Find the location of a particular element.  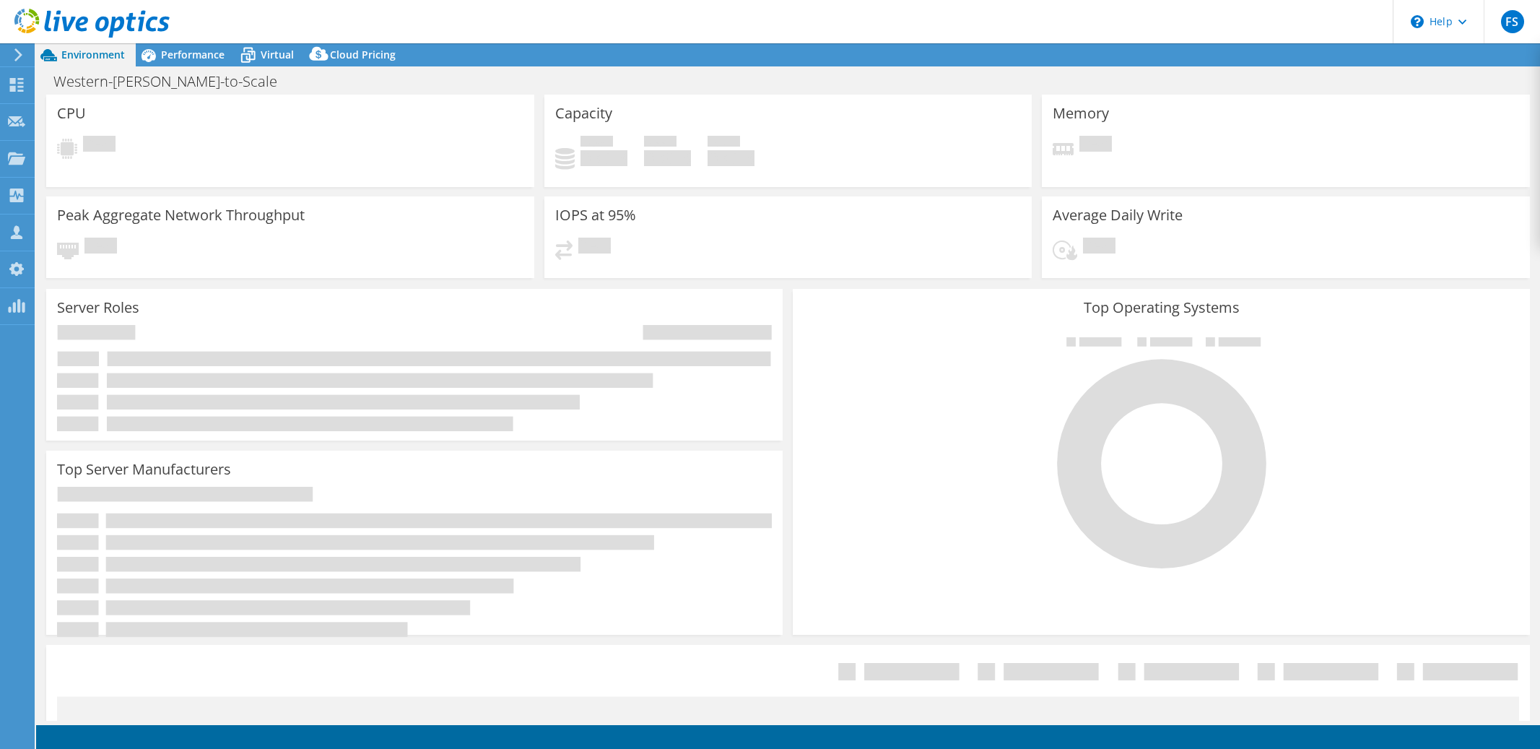

h3: Capacity is located at coordinates (583, 113).